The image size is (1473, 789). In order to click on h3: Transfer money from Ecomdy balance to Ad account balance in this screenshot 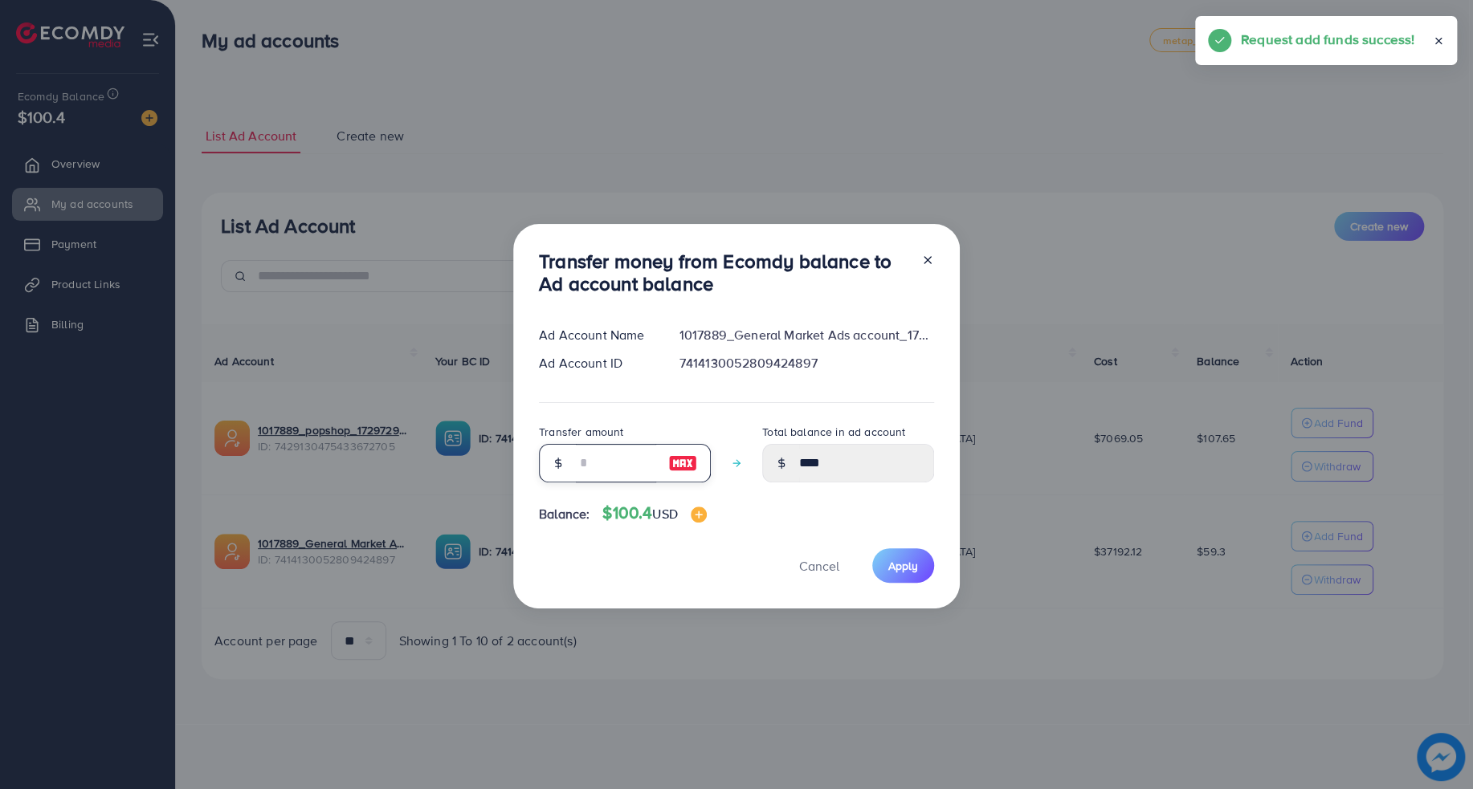, I will do `click(724, 273)`.